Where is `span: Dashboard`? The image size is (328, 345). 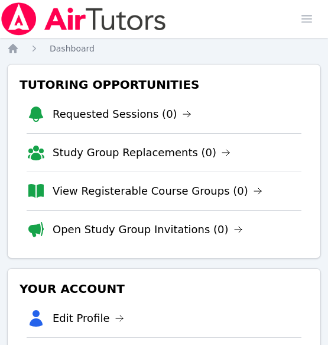 span: Dashboard is located at coordinates (72, 48).